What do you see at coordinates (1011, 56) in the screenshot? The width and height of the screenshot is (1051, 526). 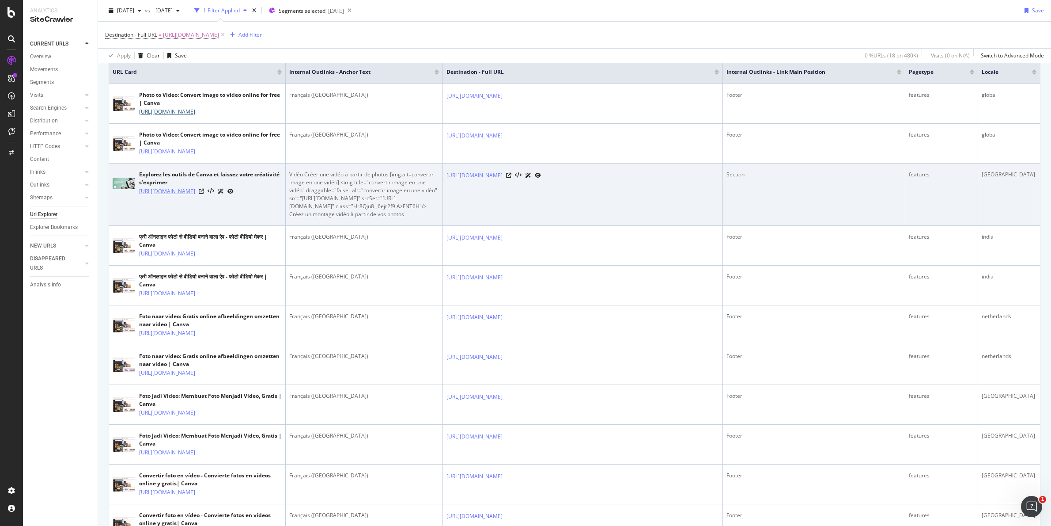 I see `button: Switch to Advanced Mode` at bounding box center [1011, 56].